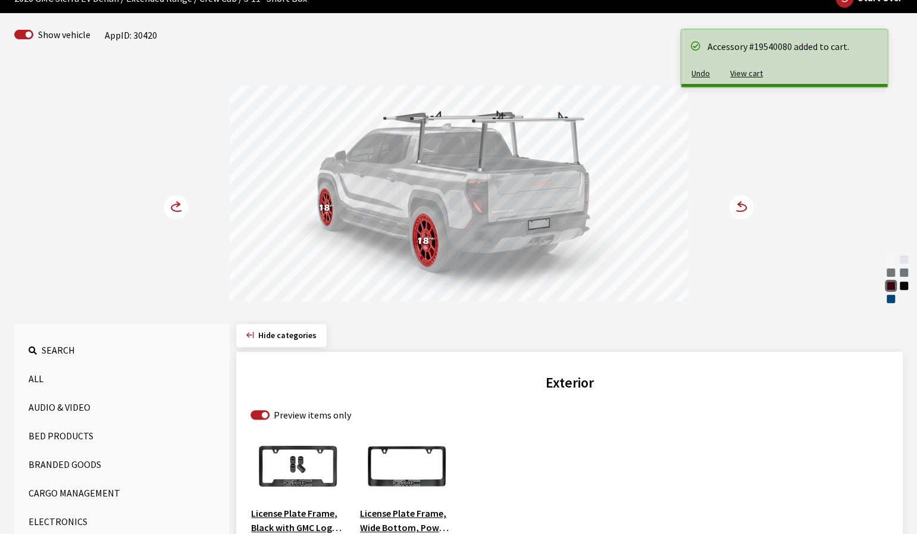  I want to click on img: Image for License Plate Frame, Black with GMC Logo and Valve Stem Caps by Baron &amp; Baron®, so click(298, 466).